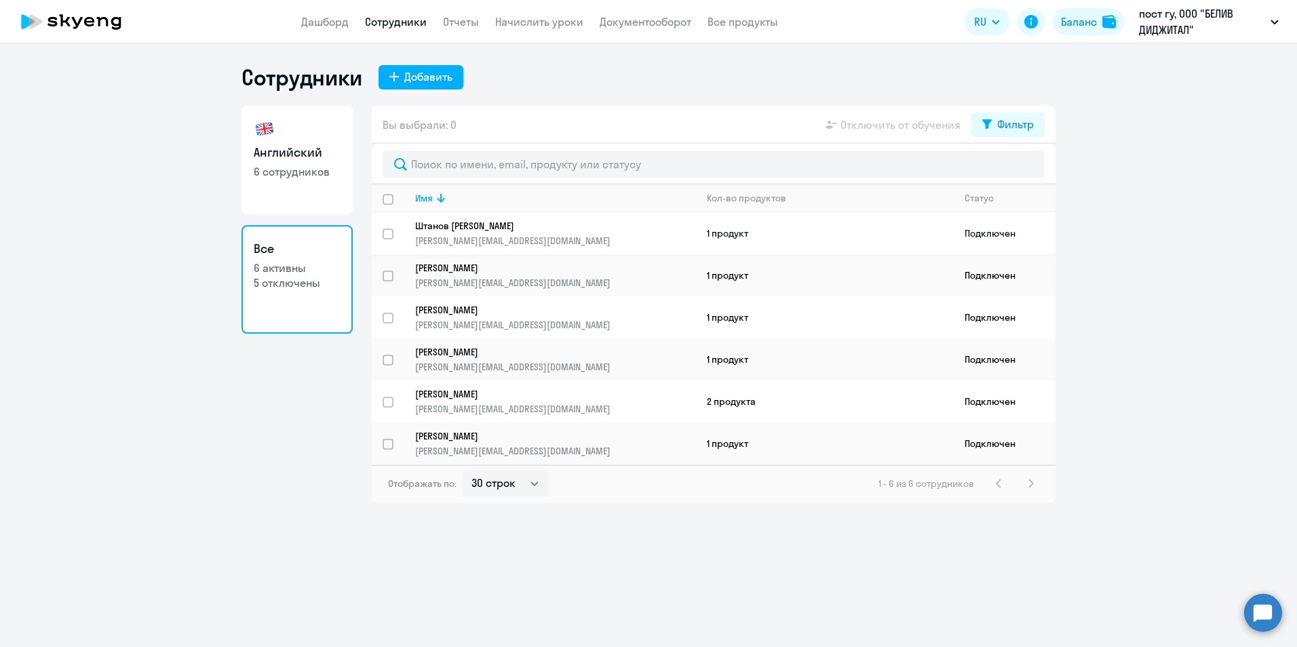 This screenshot has height=647, width=1297. Describe the element at coordinates (421, 77) in the screenshot. I see `button: Добавить` at that location.